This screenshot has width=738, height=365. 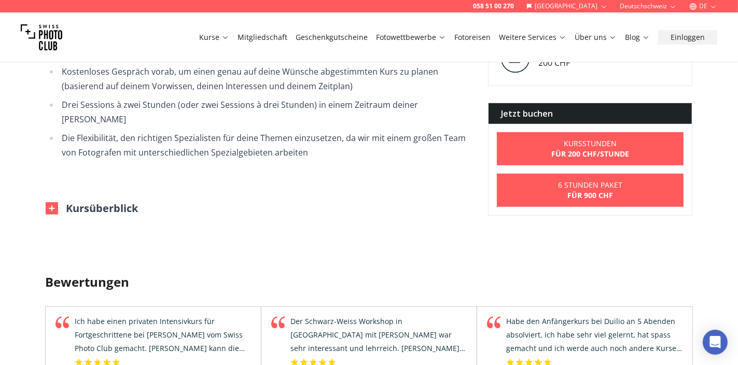 I want to click on button: Einloggen, so click(x=688, y=37).